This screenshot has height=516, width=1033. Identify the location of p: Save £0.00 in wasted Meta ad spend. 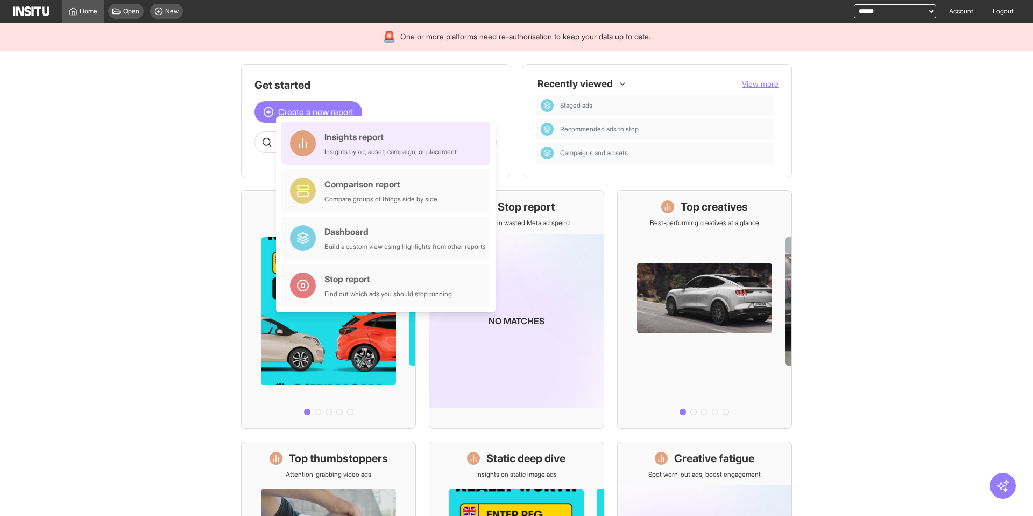
(517, 223).